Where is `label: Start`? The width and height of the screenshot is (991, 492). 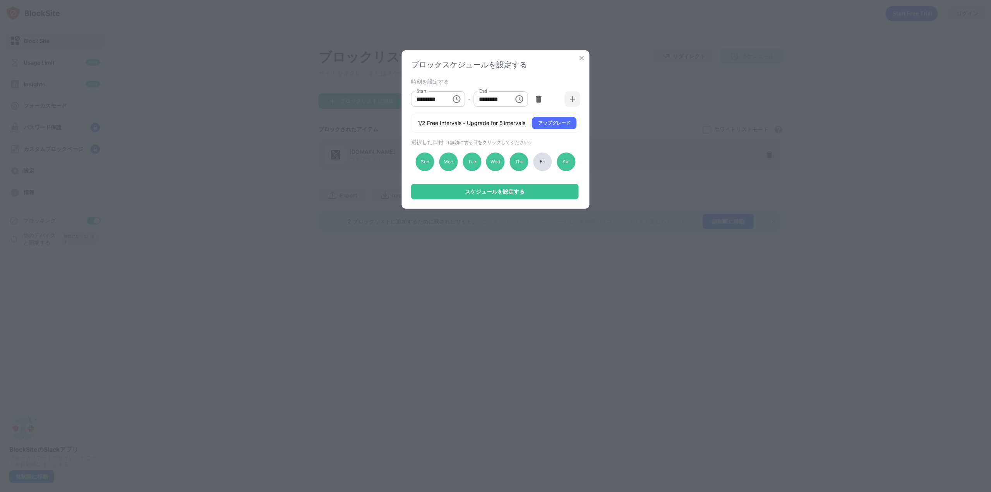 label: Start is located at coordinates (421, 91).